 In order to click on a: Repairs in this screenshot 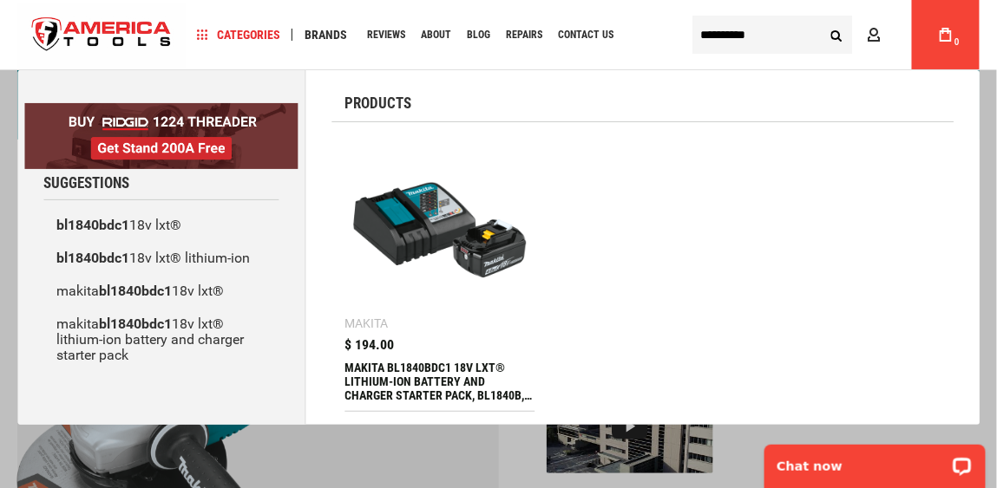, I will do `click(524, 35)`.